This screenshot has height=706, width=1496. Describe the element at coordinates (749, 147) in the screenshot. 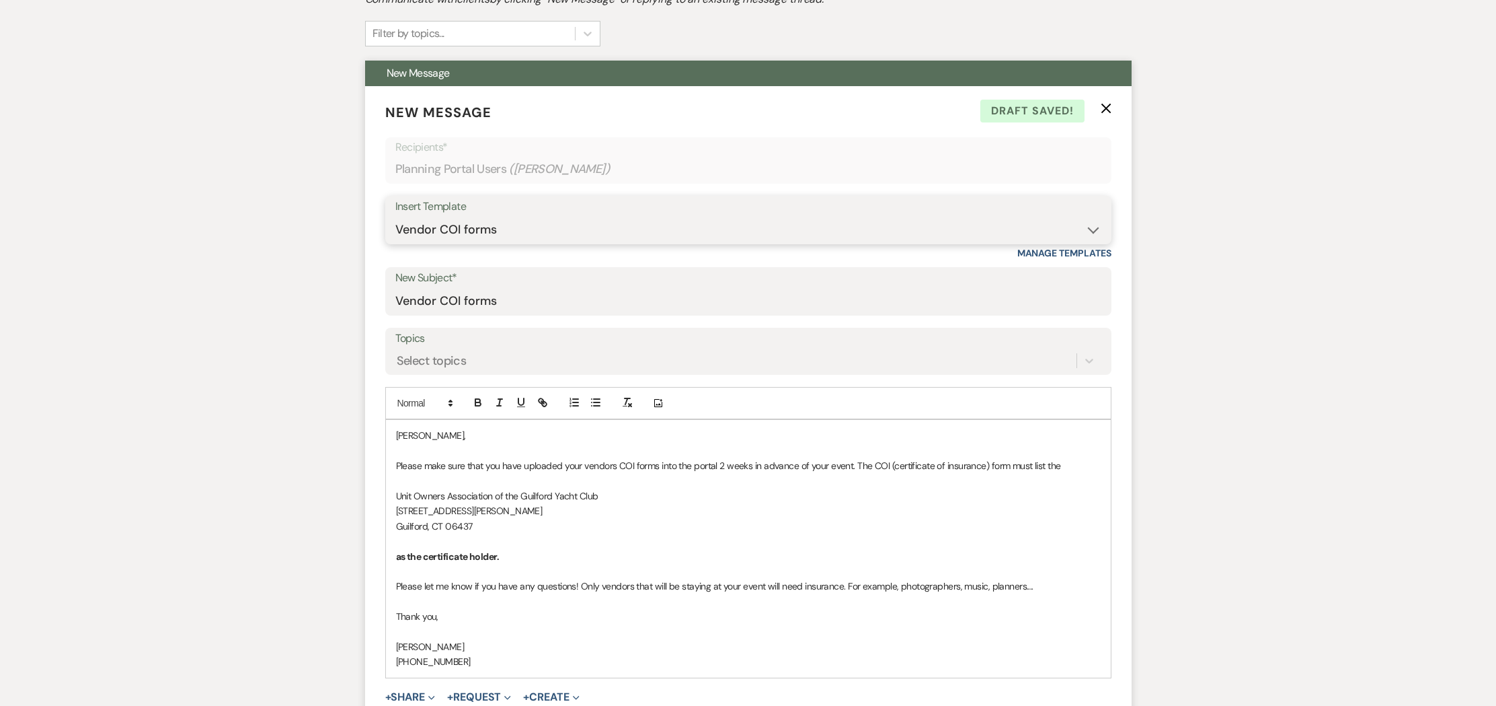

I see `p: Recipients*` at that location.